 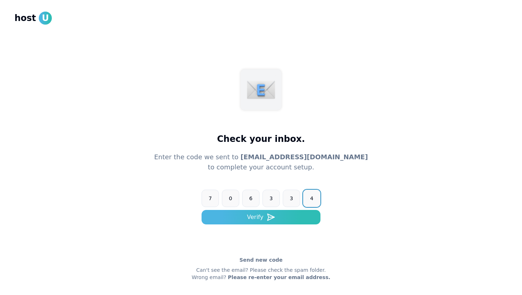 I want to click on p: Wrong email?, so click(x=261, y=278).